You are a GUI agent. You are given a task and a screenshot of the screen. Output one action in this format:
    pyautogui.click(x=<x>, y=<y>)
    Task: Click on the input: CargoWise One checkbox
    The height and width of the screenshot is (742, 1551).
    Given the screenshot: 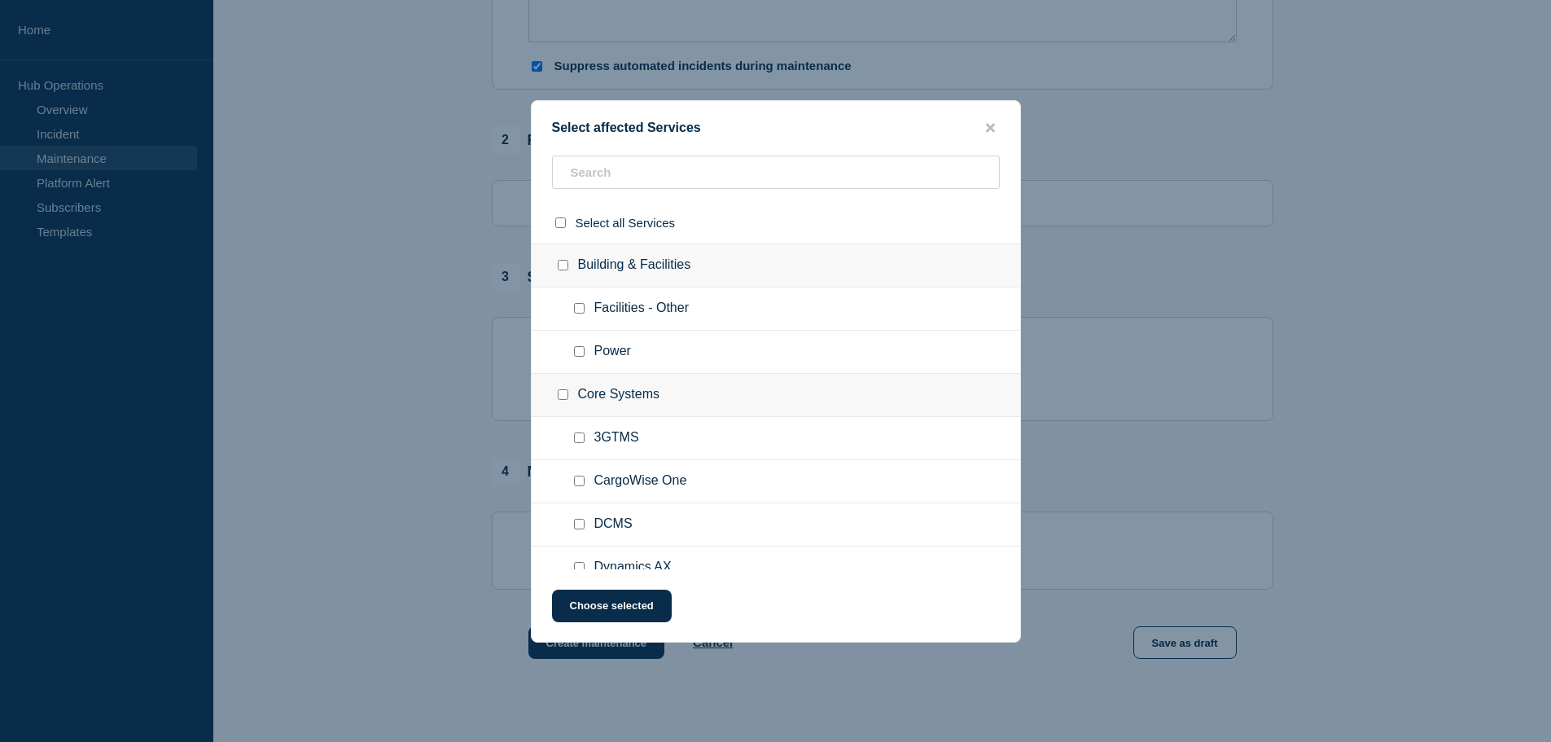 What is the action you would take?
    pyautogui.click(x=579, y=480)
    